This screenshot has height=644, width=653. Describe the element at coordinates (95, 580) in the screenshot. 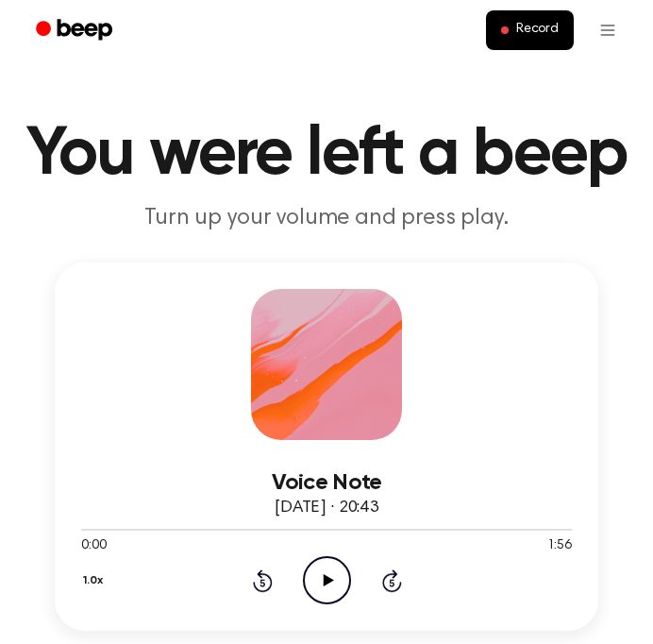

I see `button: 1.0x` at that location.